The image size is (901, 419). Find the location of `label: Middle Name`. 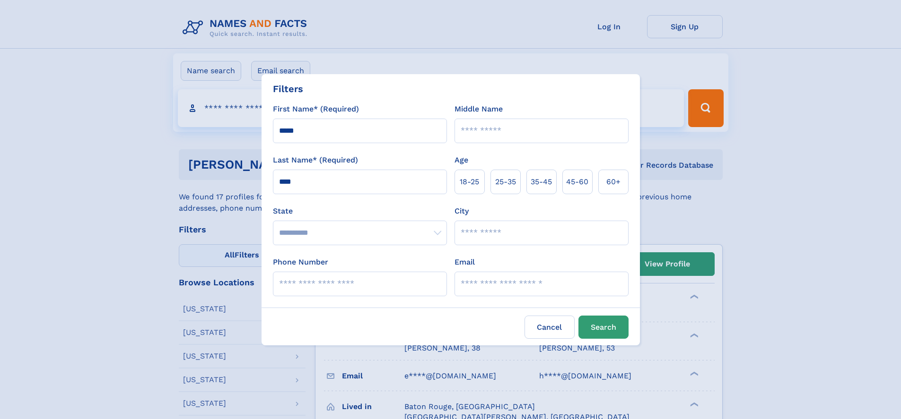

label: Middle Name is located at coordinates (478, 109).